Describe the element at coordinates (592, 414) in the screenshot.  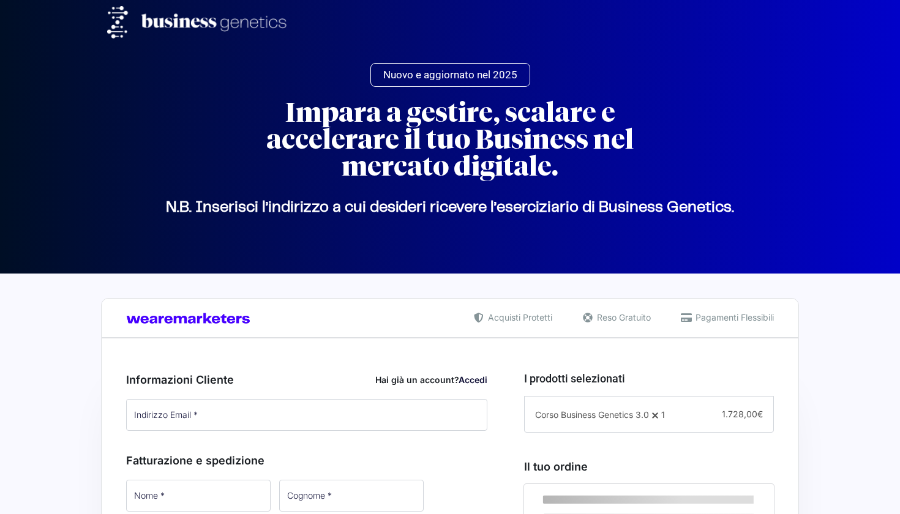
I see `span: Corso Business Genetics 3.0` at that location.